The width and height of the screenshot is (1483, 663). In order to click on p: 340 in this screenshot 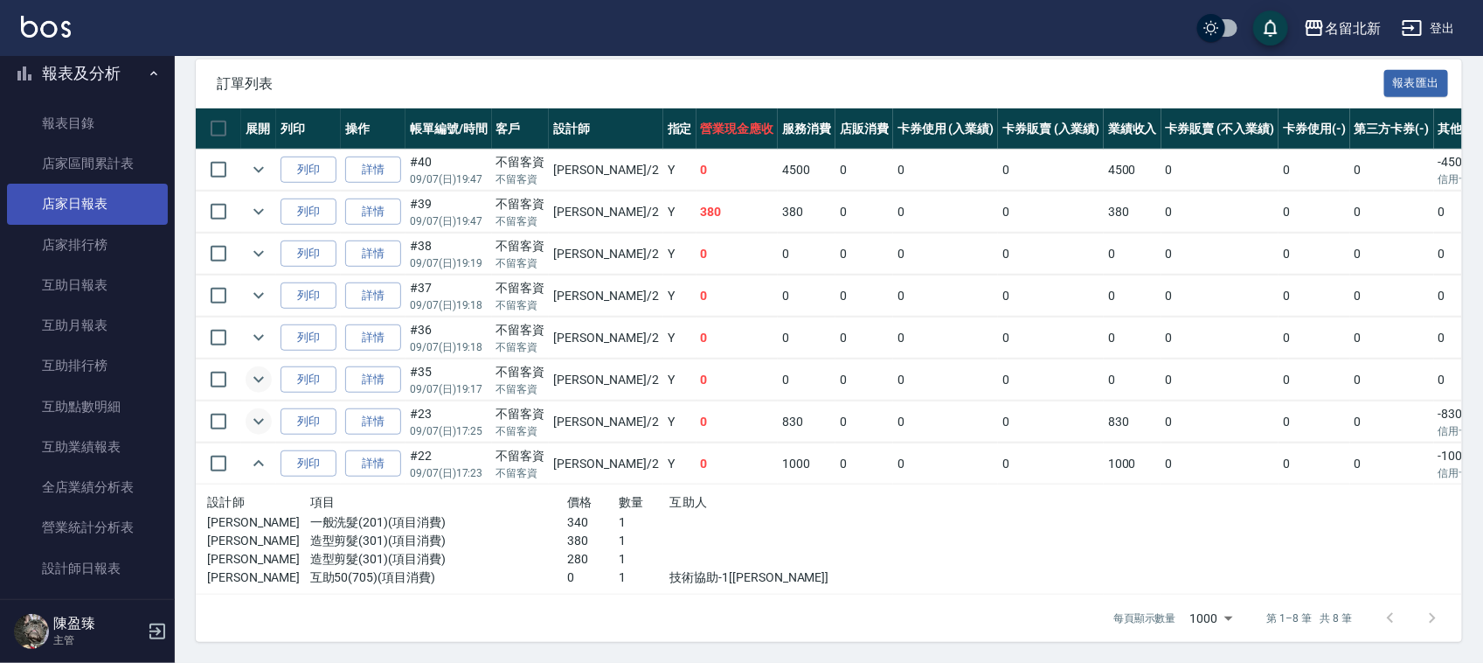, I will do `click(593, 522)`.